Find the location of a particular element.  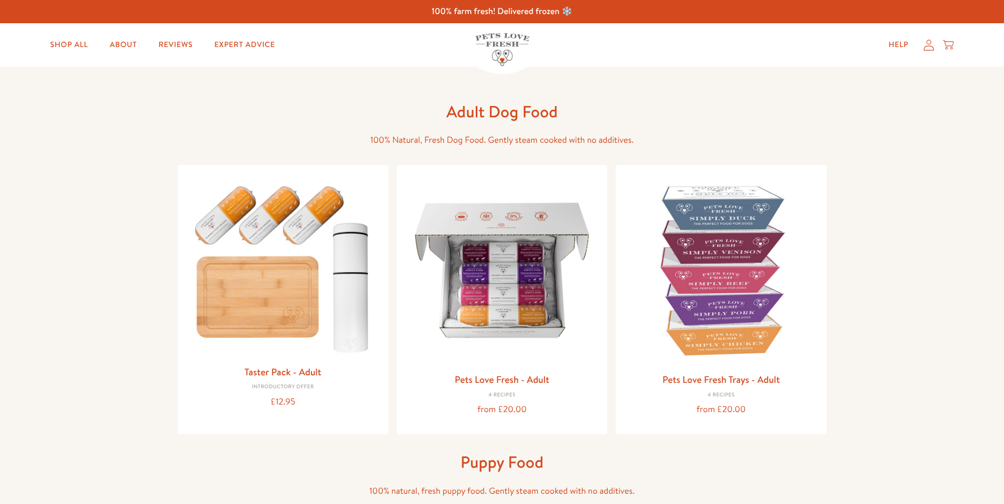

span: 100% natural, fresh puppy food. Gently steam cooked with no additives. is located at coordinates (502, 491).